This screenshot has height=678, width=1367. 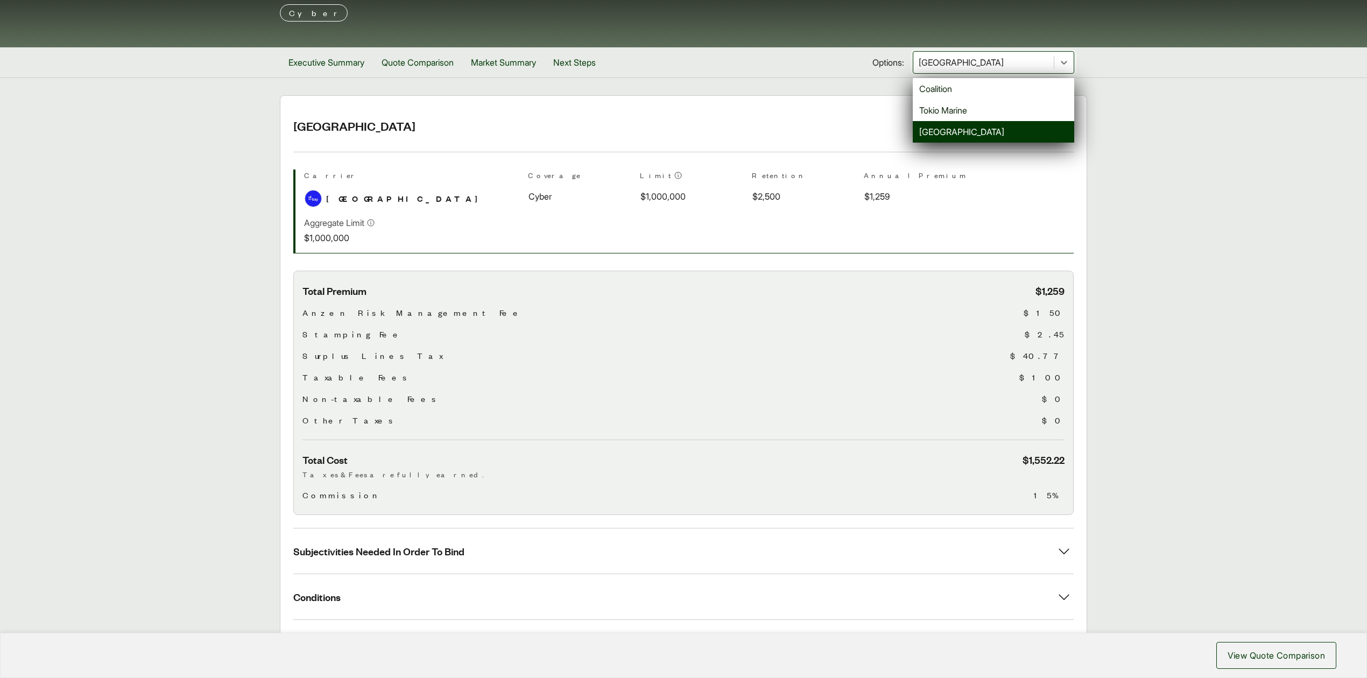 I want to click on span: $1,552.22, so click(x=1043, y=460).